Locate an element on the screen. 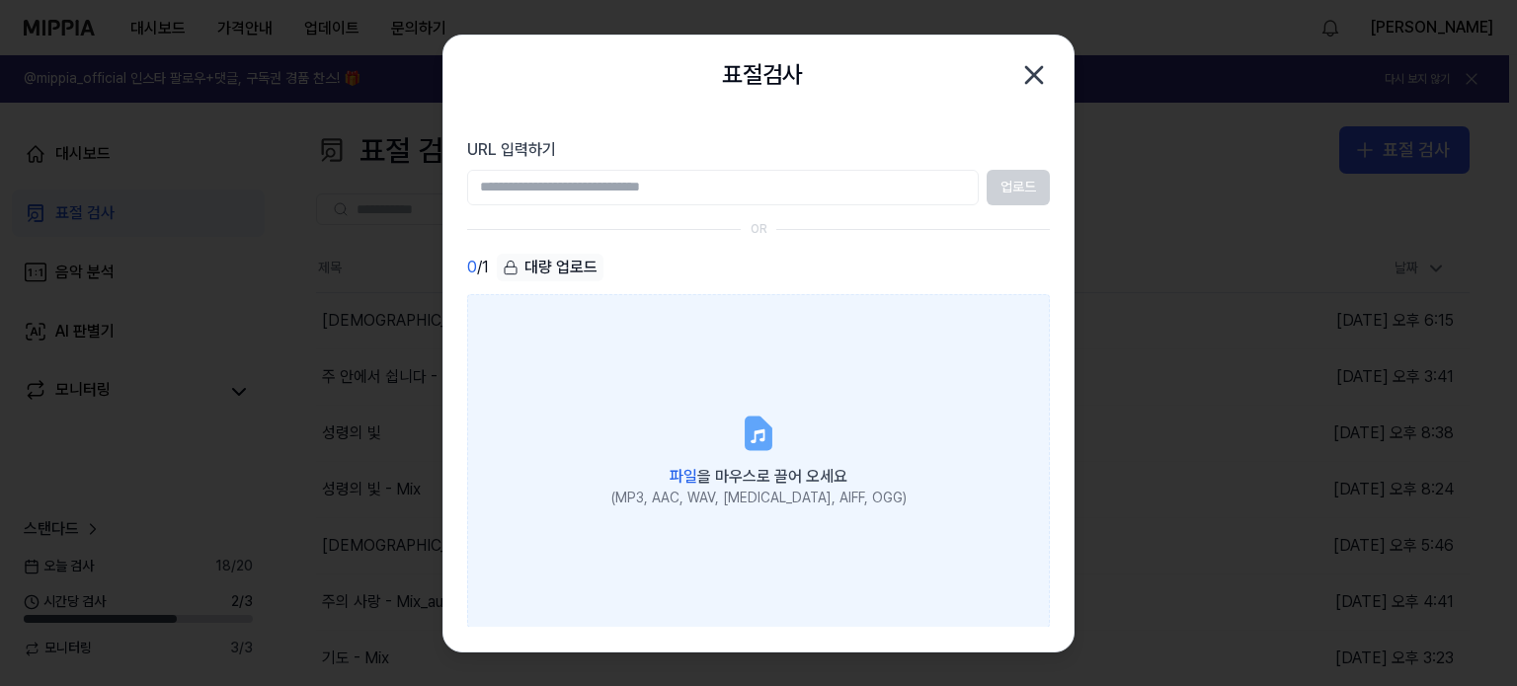 This screenshot has height=686, width=1517. div: 대량 업로드 is located at coordinates (550, 268).